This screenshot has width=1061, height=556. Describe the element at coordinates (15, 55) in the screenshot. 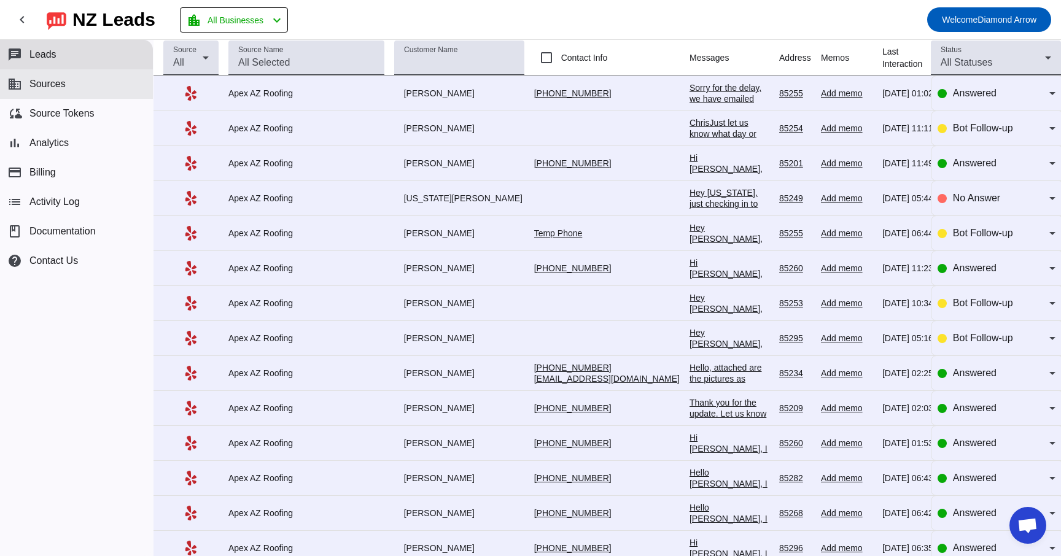

I see `mat-icon: chat` at that location.